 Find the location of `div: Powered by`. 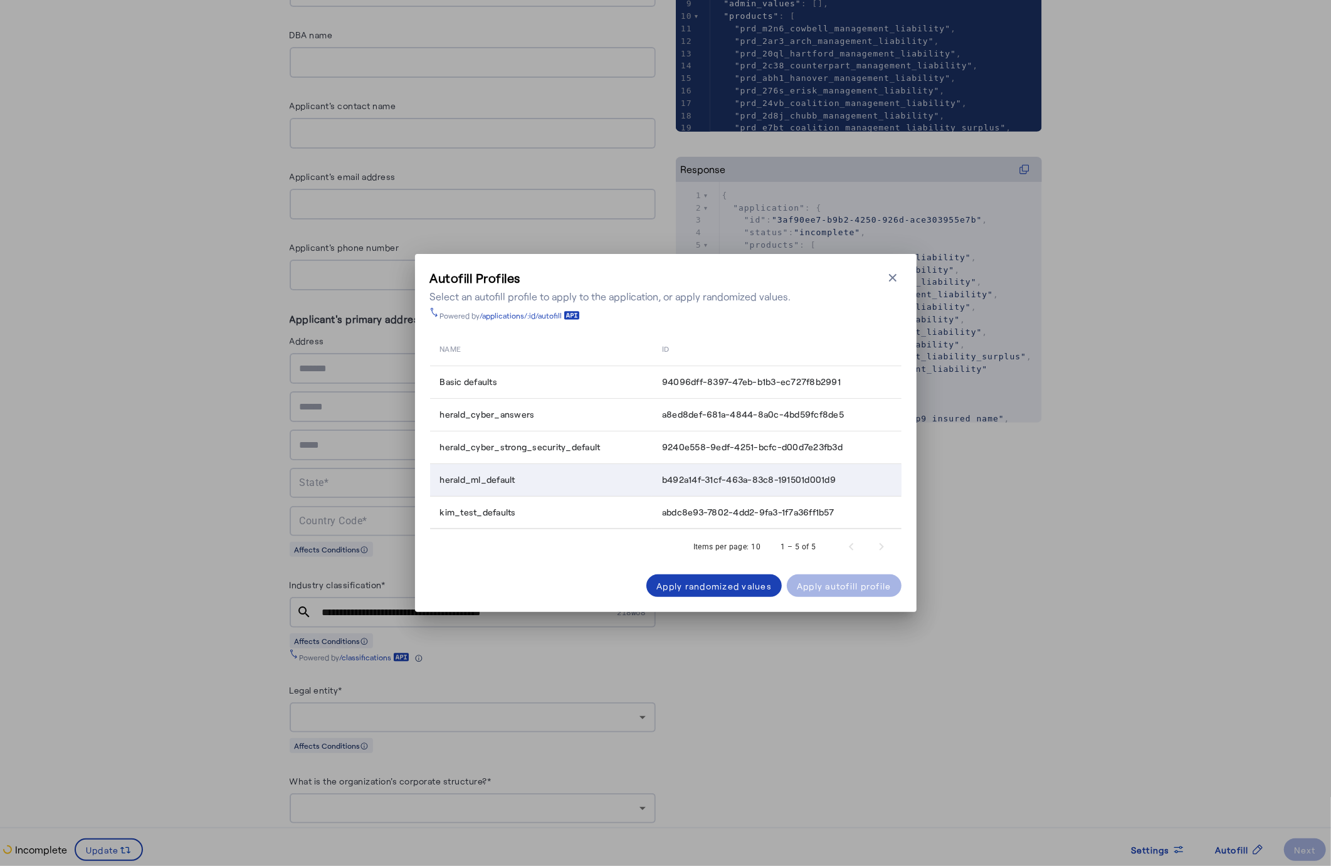

div: Powered by is located at coordinates (510, 315).